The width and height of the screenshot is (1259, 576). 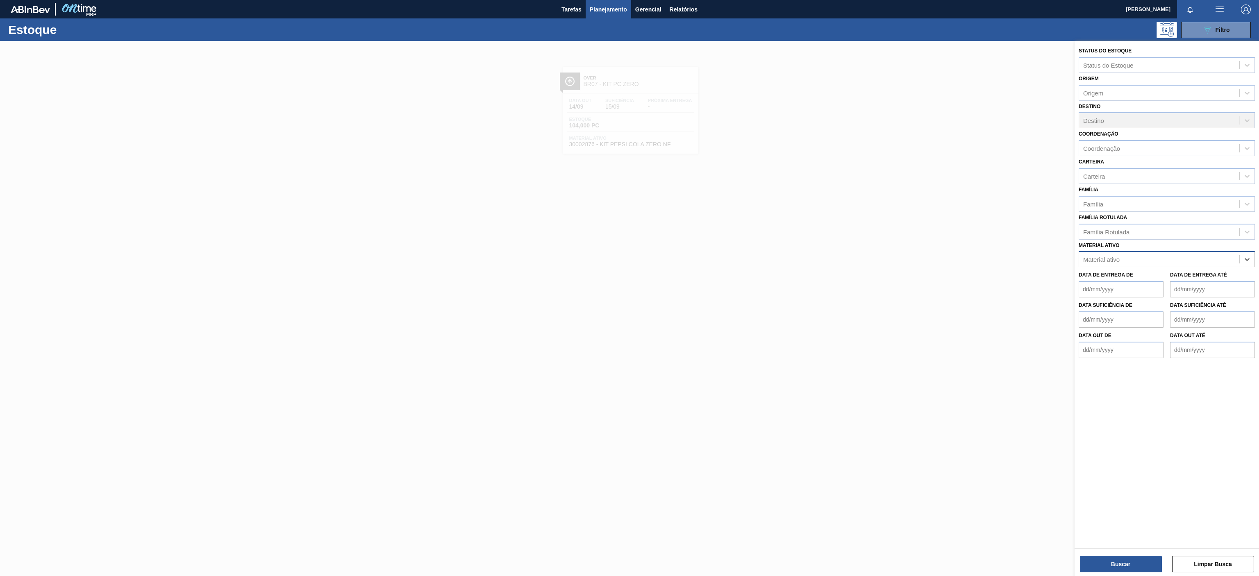 What do you see at coordinates (1108, 65) in the screenshot?
I see `div: Status do Estoque` at bounding box center [1108, 65].